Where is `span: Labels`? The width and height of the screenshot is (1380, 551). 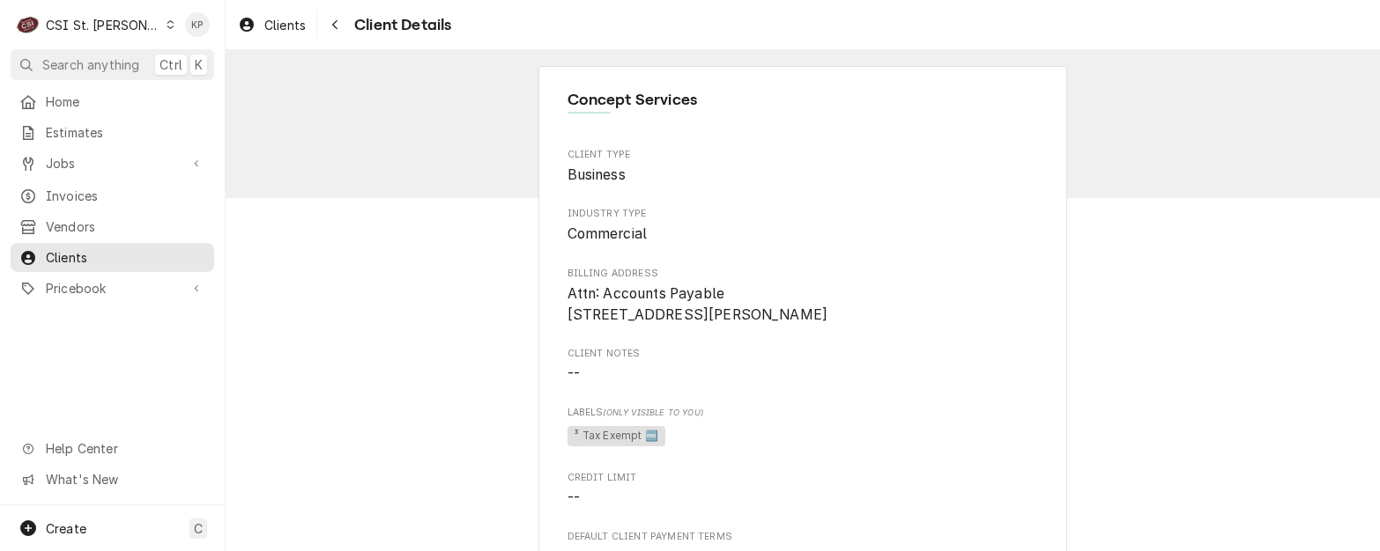 span: Labels is located at coordinates (803, 413).